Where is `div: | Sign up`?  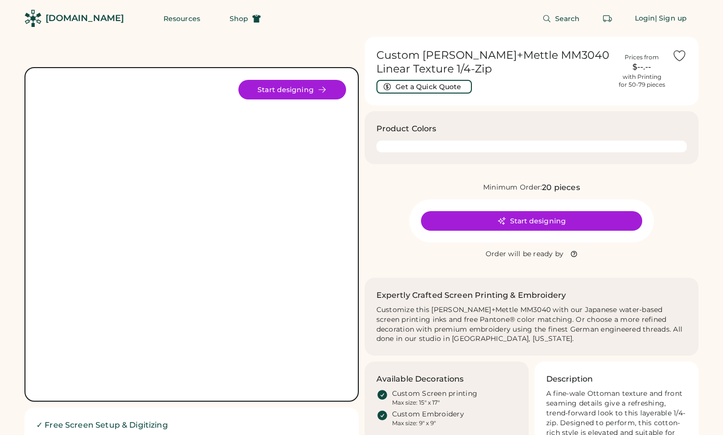 div: | Sign up is located at coordinates (670, 19).